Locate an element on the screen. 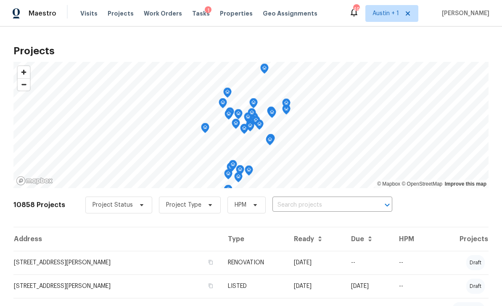 The height and width of the screenshot is (306, 502). a: OpenStreetMap is located at coordinates (422, 184).